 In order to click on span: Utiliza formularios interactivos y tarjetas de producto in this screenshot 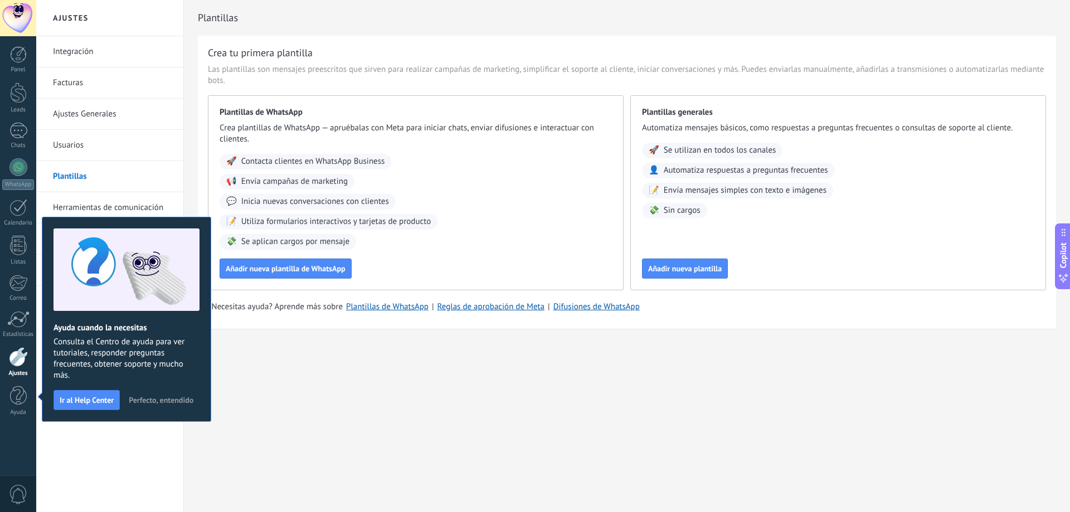, I will do `click(336, 222)`.